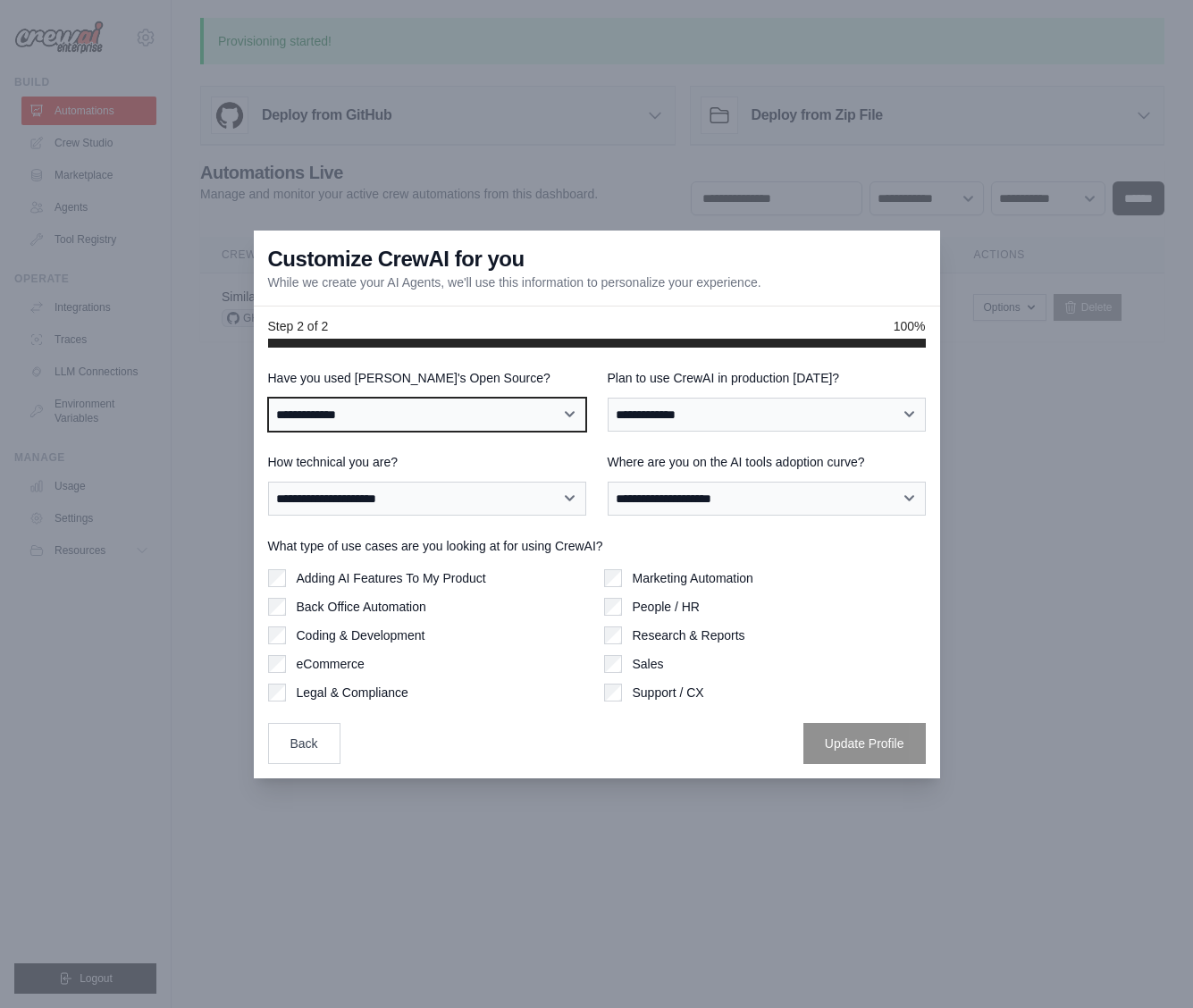 The width and height of the screenshot is (1193, 1008). Describe the element at coordinates (864, 743) in the screenshot. I see `button: Update Profile` at that location.